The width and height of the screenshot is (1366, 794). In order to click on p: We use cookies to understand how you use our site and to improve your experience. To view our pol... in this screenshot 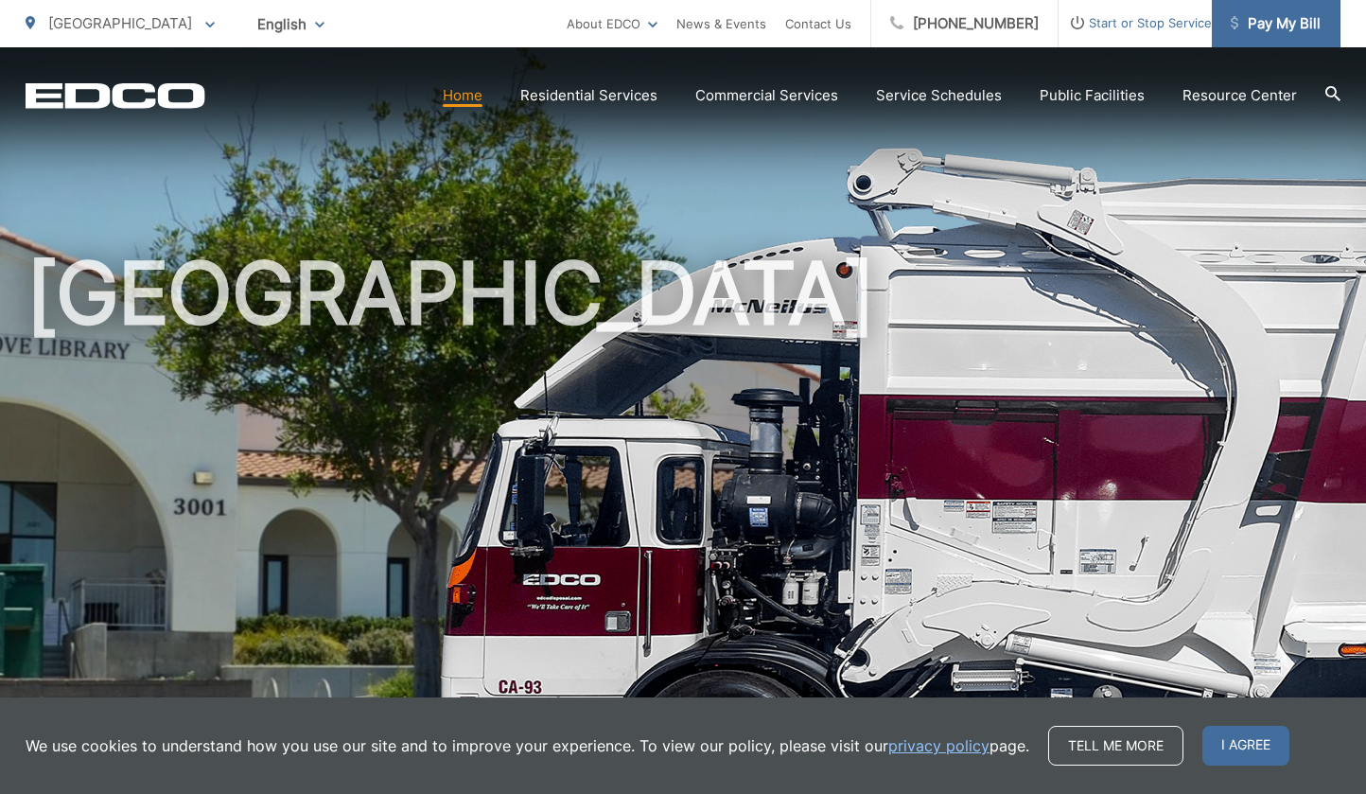, I will do `click(527, 745)`.